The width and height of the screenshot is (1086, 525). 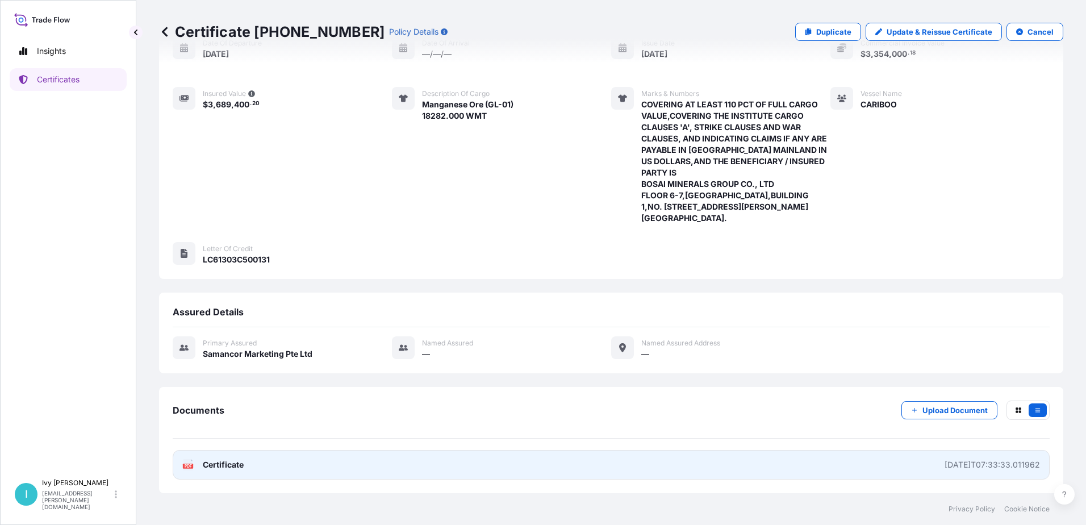 What do you see at coordinates (467, 110) in the screenshot?
I see `span: Manganese Ore (GL-01) 18282.000 WMT` at bounding box center [467, 110].